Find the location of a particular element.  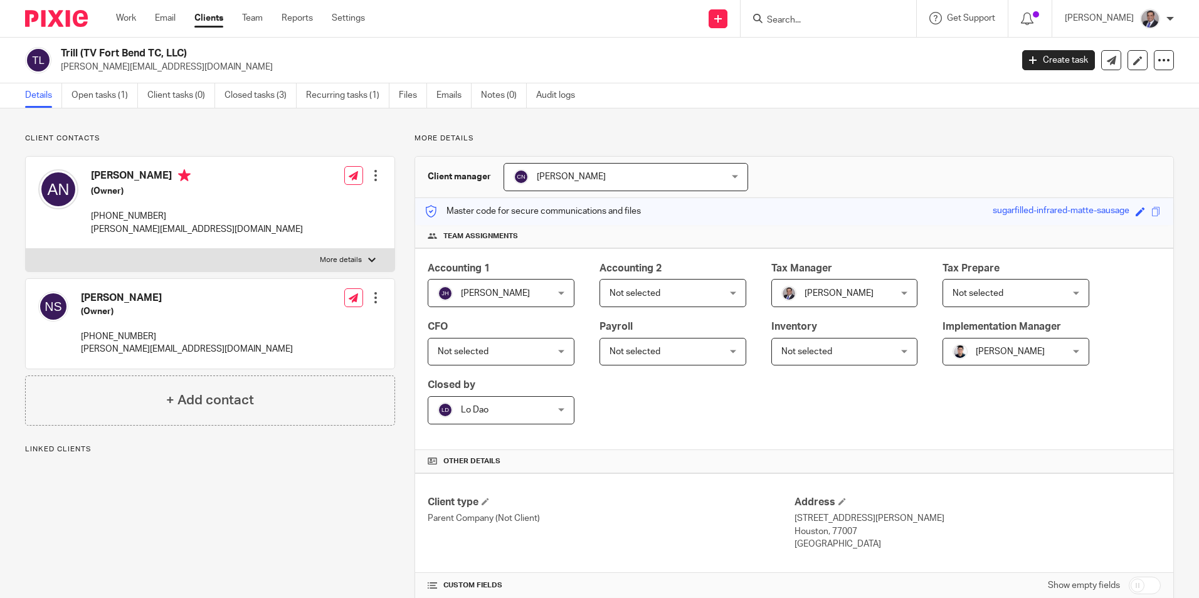

a: Clients is located at coordinates (209, 18).